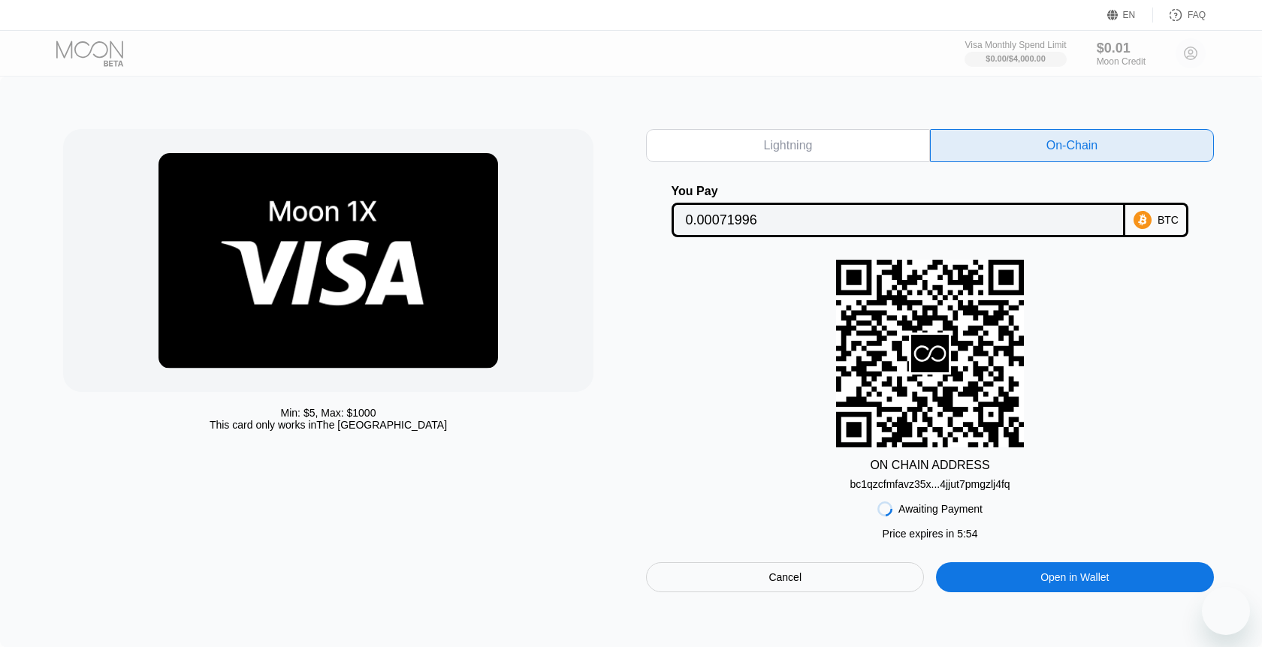 The width and height of the screenshot is (1262, 647). Describe the element at coordinates (1168, 220) in the screenshot. I see `div: BTC` at that location.